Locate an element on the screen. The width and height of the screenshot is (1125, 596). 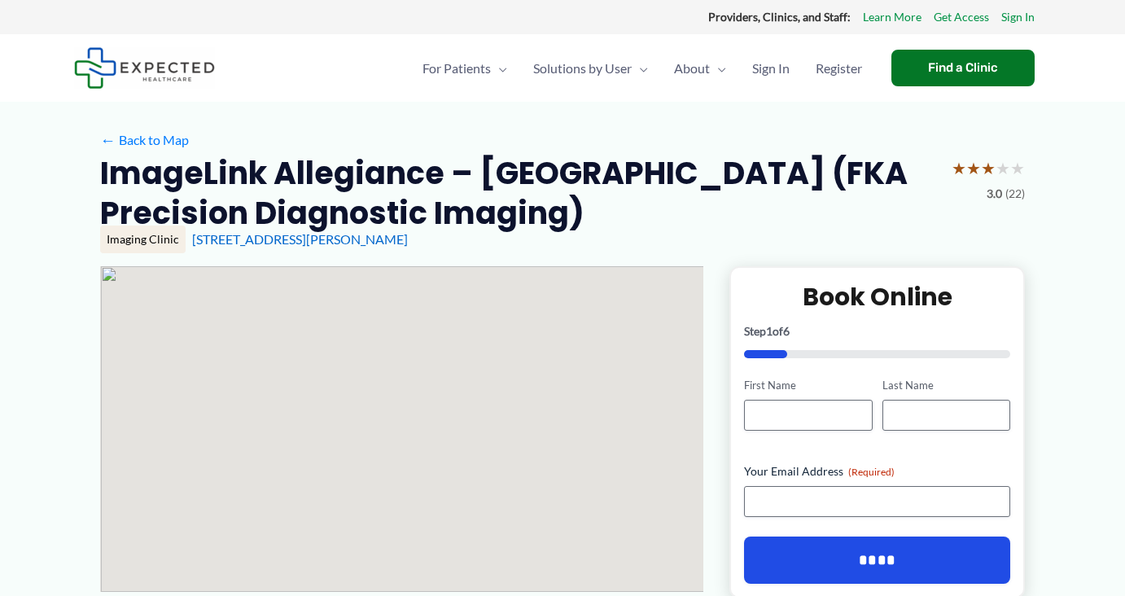
span: Solutions by User is located at coordinates (582, 68).